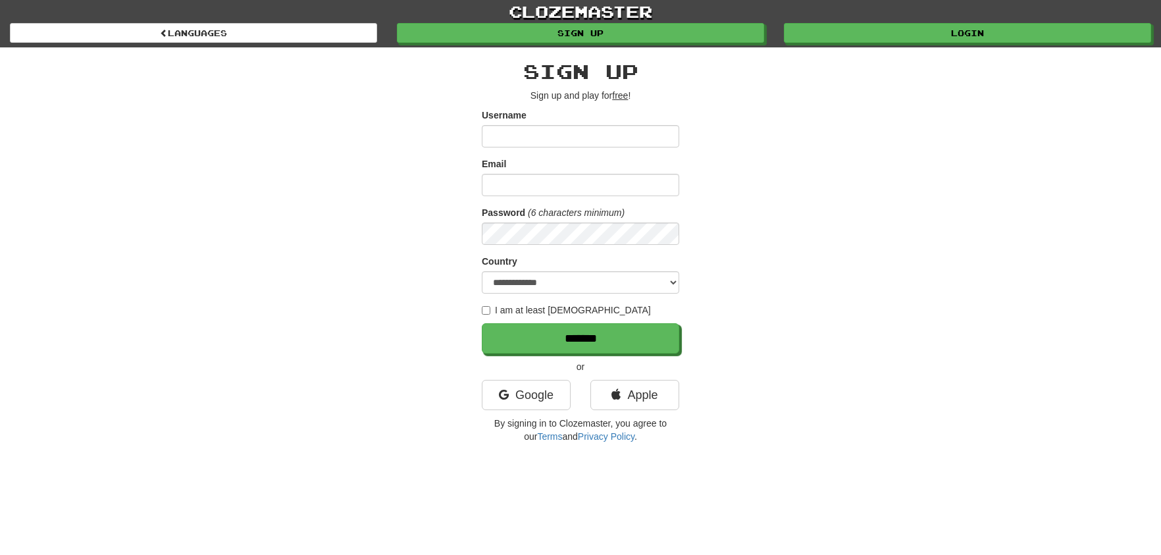 The image size is (1161, 555). I want to click on a: Sign up, so click(580, 33).